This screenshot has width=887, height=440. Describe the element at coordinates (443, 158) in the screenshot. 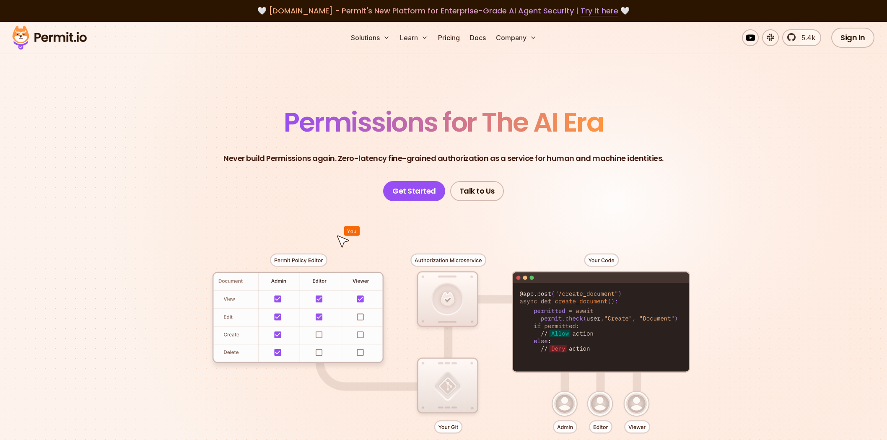

I see `p: Never build Permissions again. Zero-latency fine-grained authorization as a service for human and...` at that location.